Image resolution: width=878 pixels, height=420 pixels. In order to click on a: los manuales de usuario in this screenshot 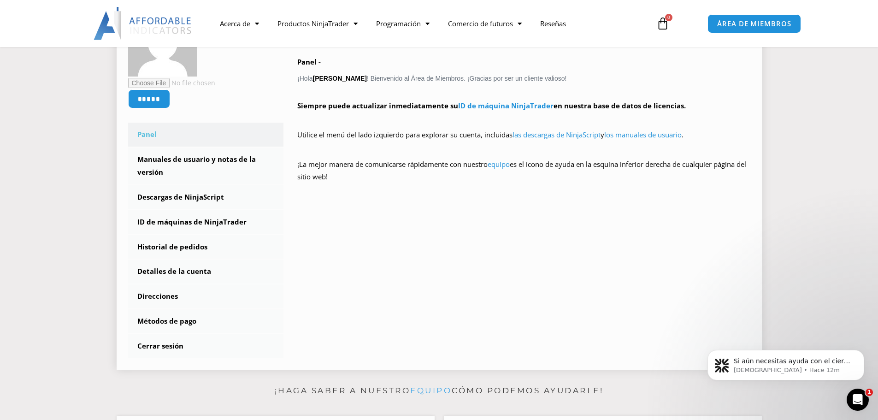, I will do `click(643, 135)`.